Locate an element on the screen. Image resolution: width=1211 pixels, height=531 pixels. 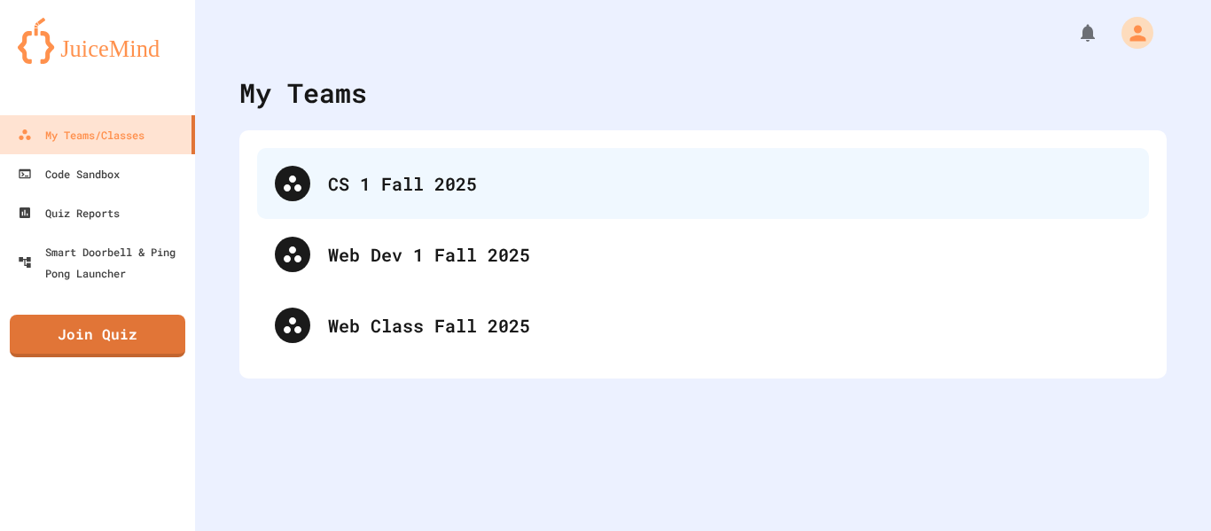
img: logo-orange.svg is located at coordinates (97, 41).